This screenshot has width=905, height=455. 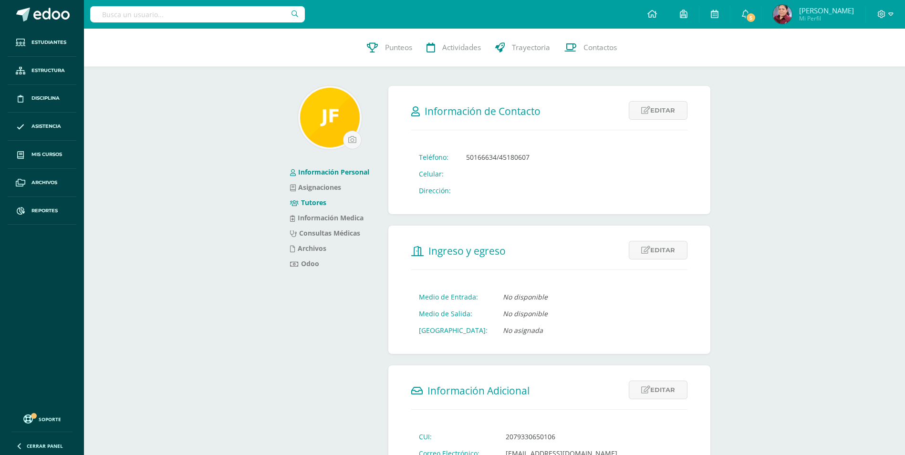 What do you see at coordinates (531, 47) in the screenshot?
I see `span: Trayectoria` at bounding box center [531, 47].